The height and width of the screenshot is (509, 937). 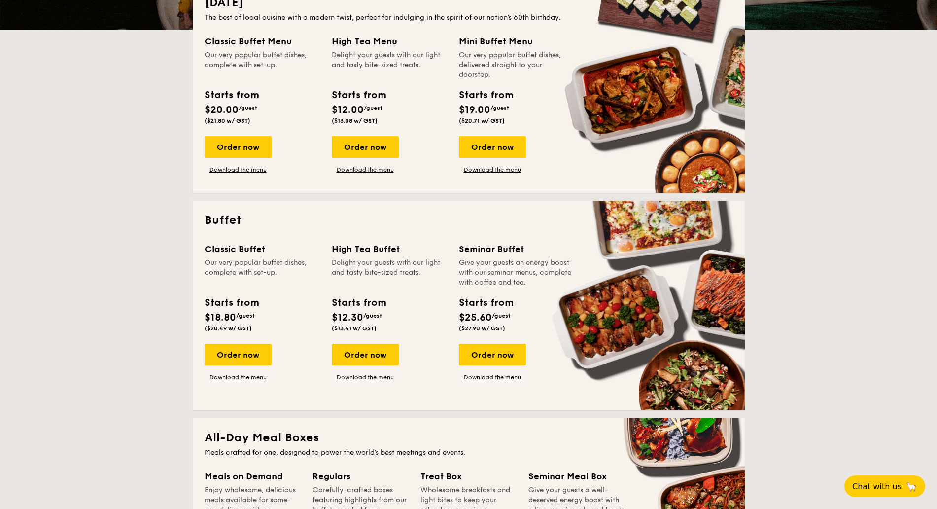 I want to click on div: Give your guests an energy boost with our seminar menus, complete with coffee and tea., so click(x=517, y=273).